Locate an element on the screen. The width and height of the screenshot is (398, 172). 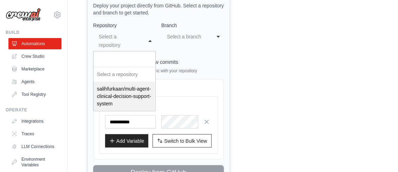
a: Marketplace is located at coordinates (35, 69).